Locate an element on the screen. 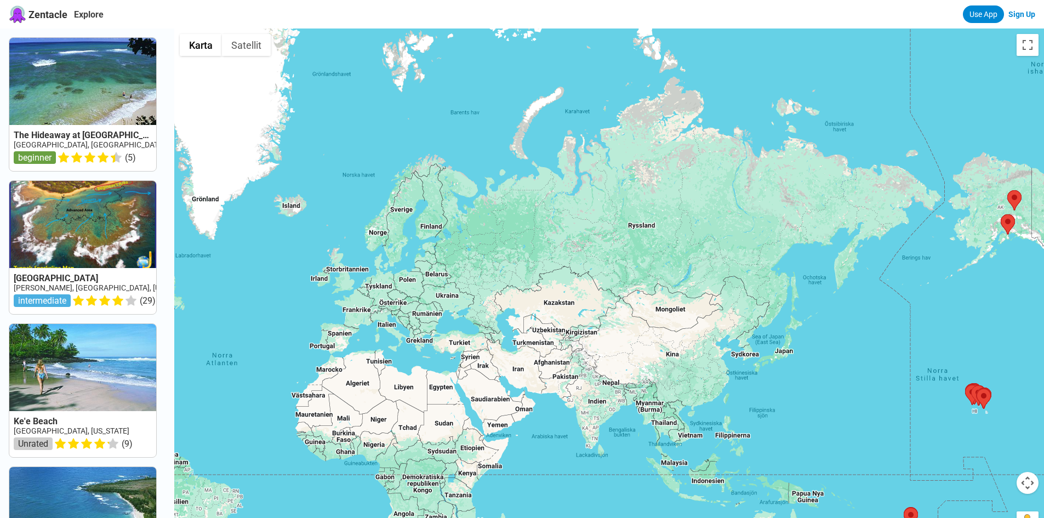  img: Zentacle logo is located at coordinates (18, 14).